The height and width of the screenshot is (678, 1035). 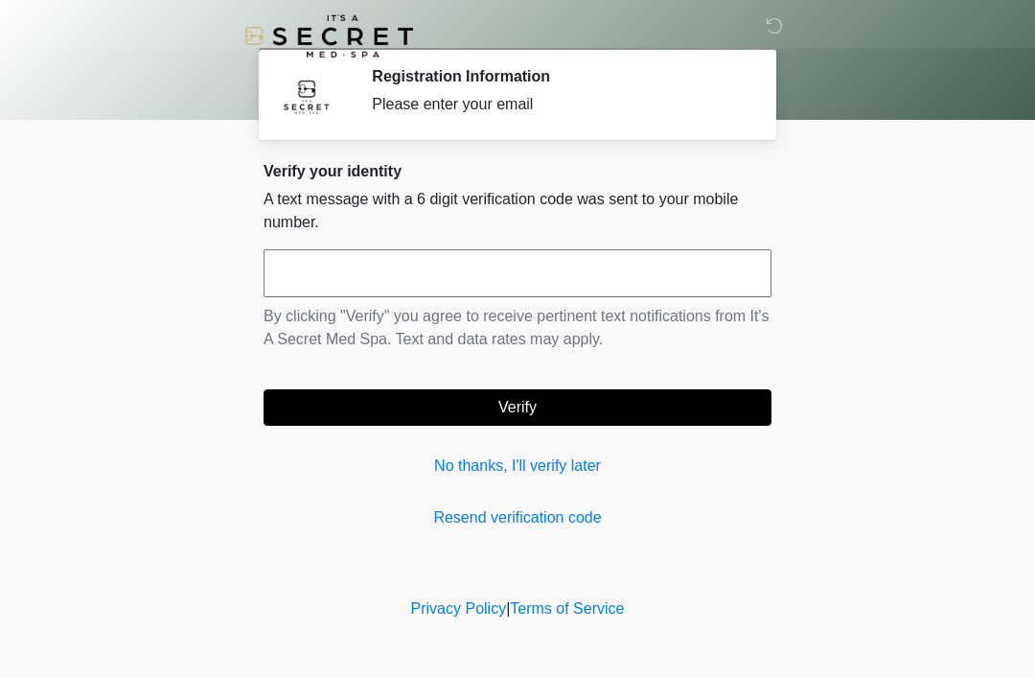 What do you see at coordinates (518, 211) in the screenshot?
I see `p: A text message with a 6 digit verification code was sent to your mobile number.` at bounding box center [518, 211].